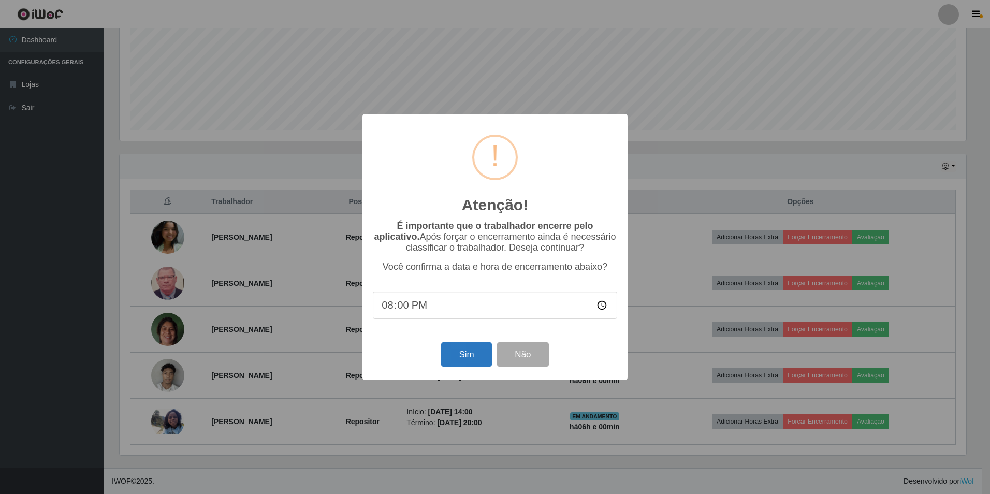 This screenshot has width=990, height=494. Describe the element at coordinates (495, 267) in the screenshot. I see `p: Você confirma a data e hora de encerramento abaixo?` at that location.